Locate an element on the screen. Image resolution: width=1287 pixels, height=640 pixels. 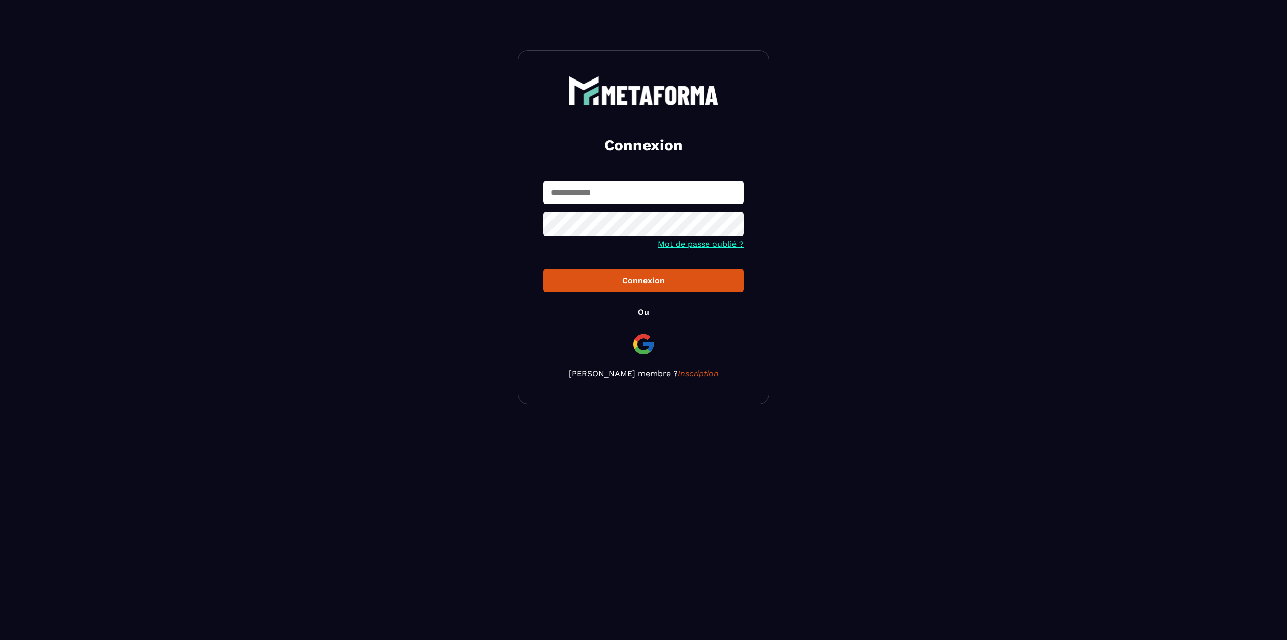
p: Ou is located at coordinates (644, 312).